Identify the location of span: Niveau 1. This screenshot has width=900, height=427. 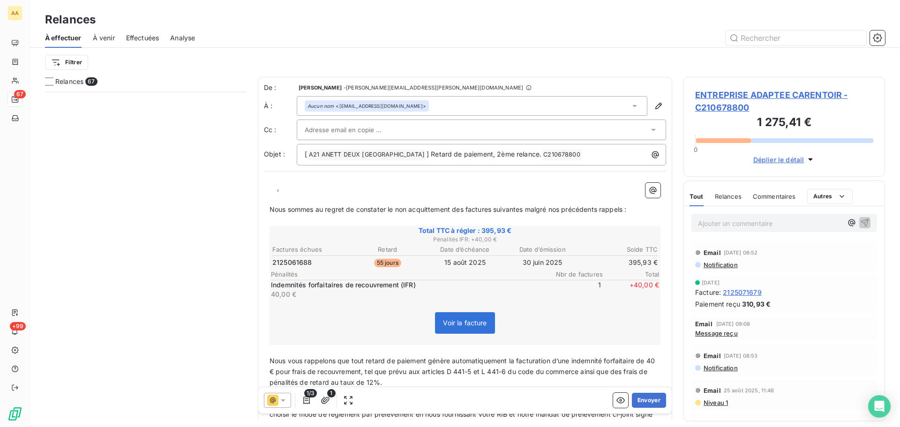
(716, 403).